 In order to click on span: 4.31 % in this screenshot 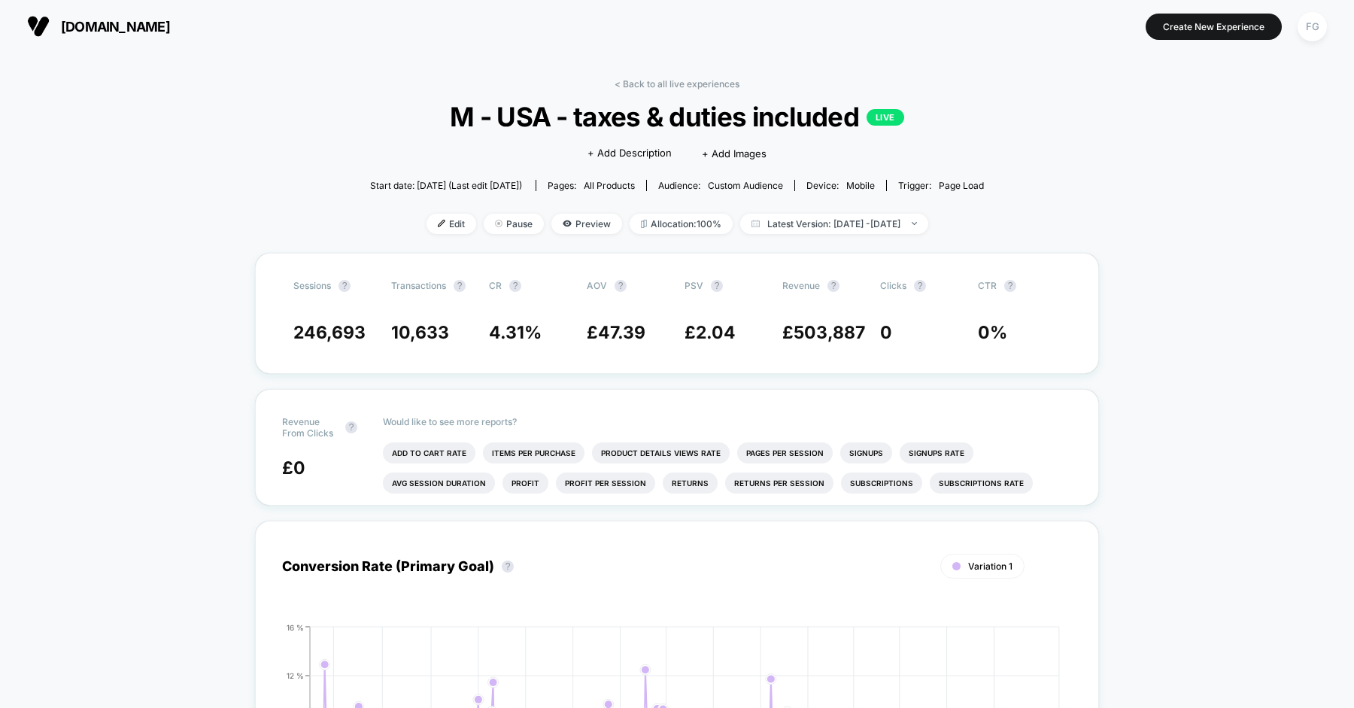, I will do `click(515, 332)`.